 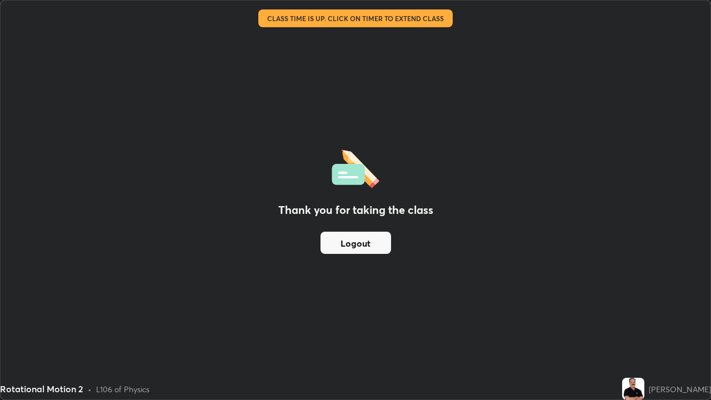 What do you see at coordinates (355, 210) in the screenshot?
I see `h2: Thank you for taking the class` at bounding box center [355, 210].